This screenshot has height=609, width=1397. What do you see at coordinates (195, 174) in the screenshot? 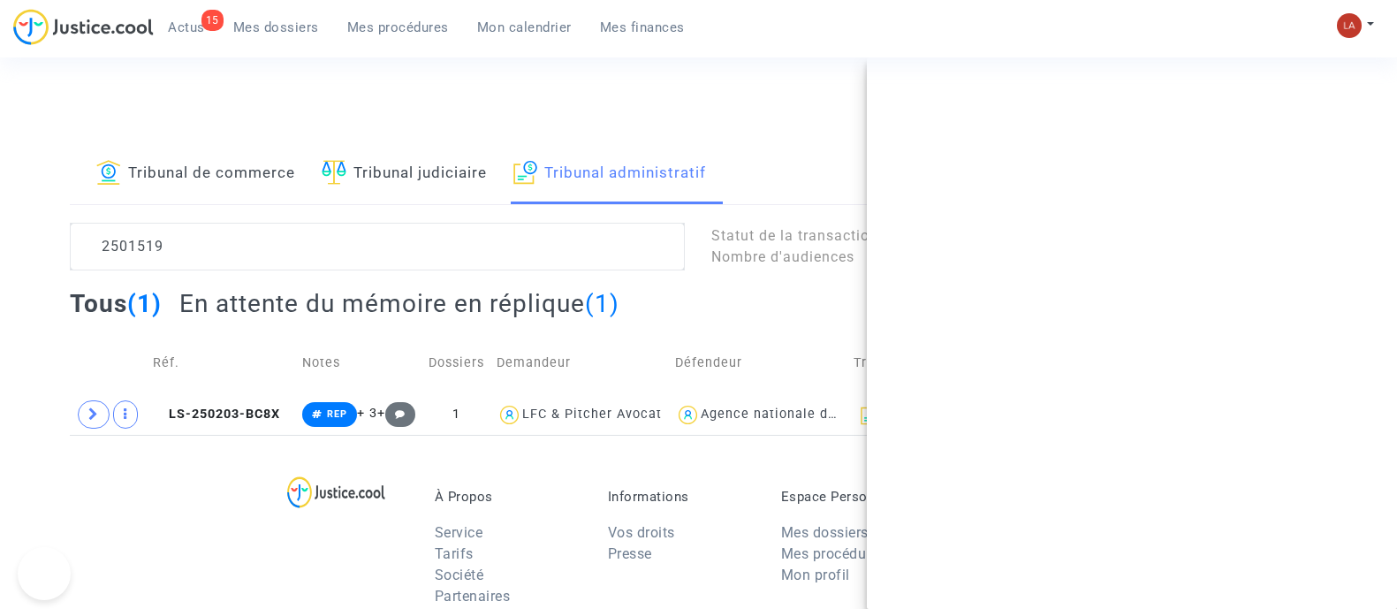
I see `a: Tribunal de commerce` at bounding box center [195, 174].